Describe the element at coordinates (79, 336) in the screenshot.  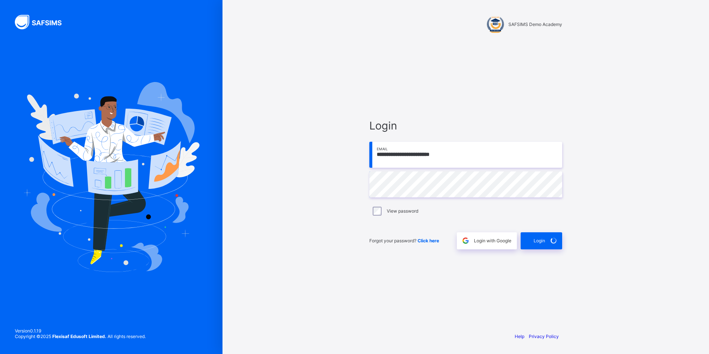
I see `strong: Flexisaf Edusoft Limited.` at that location.